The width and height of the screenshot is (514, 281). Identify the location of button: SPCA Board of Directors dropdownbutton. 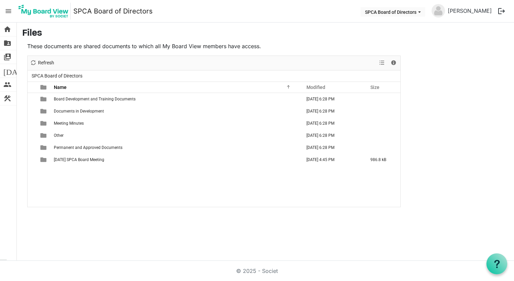
(393, 12).